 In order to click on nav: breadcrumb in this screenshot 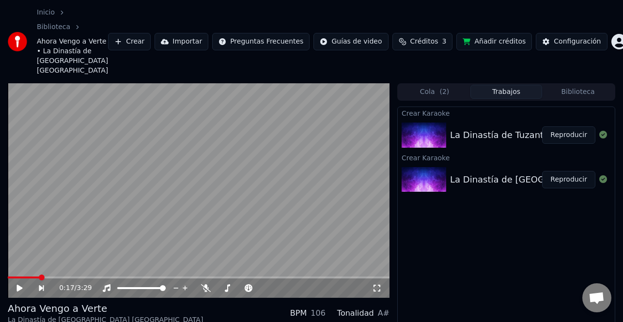, I will do `click(72, 42)`.